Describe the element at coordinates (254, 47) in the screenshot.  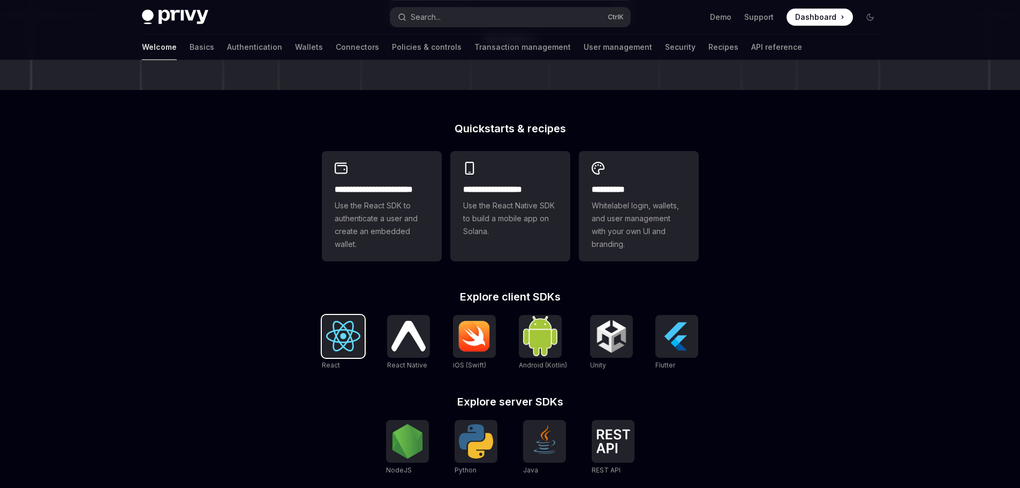
I see `a: Authentication` at that location.